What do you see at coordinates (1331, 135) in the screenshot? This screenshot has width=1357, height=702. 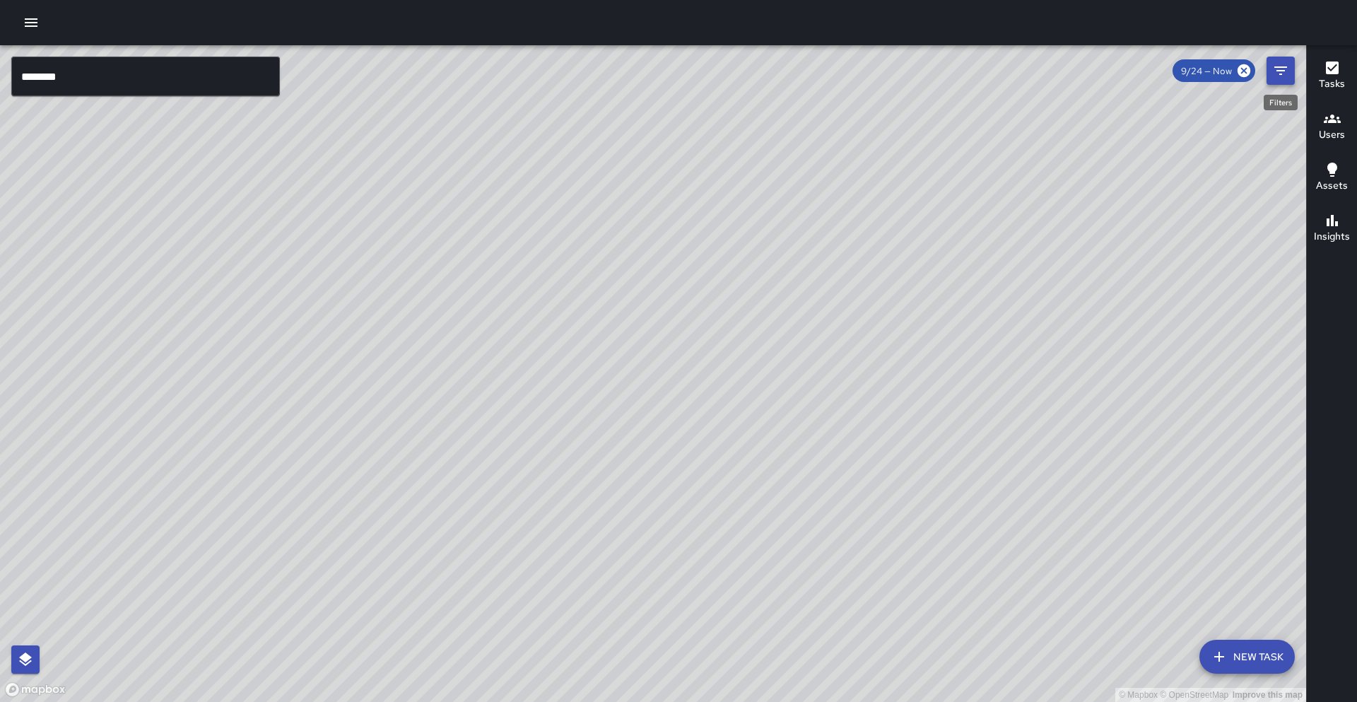 I see `h6: Users` at bounding box center [1331, 135].